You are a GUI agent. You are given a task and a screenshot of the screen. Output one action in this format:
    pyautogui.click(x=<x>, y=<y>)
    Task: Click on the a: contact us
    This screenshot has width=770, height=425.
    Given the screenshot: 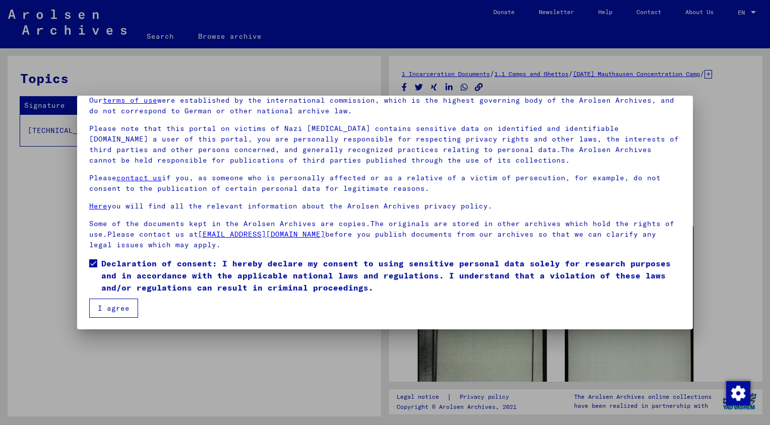 What is the action you would take?
    pyautogui.click(x=139, y=178)
    